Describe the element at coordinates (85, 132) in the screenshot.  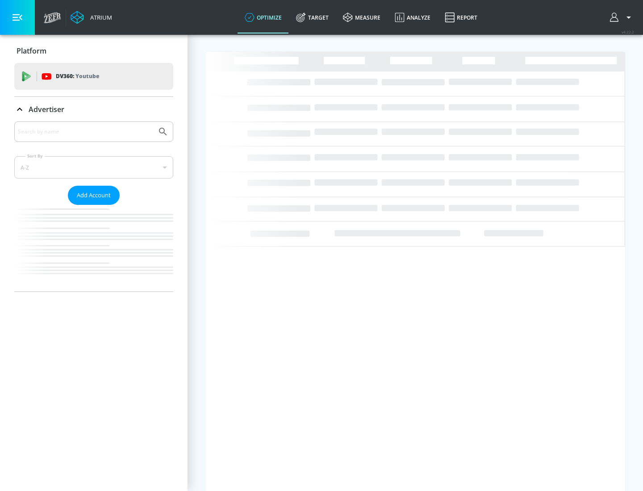
I see `input: Search by name` at that location.